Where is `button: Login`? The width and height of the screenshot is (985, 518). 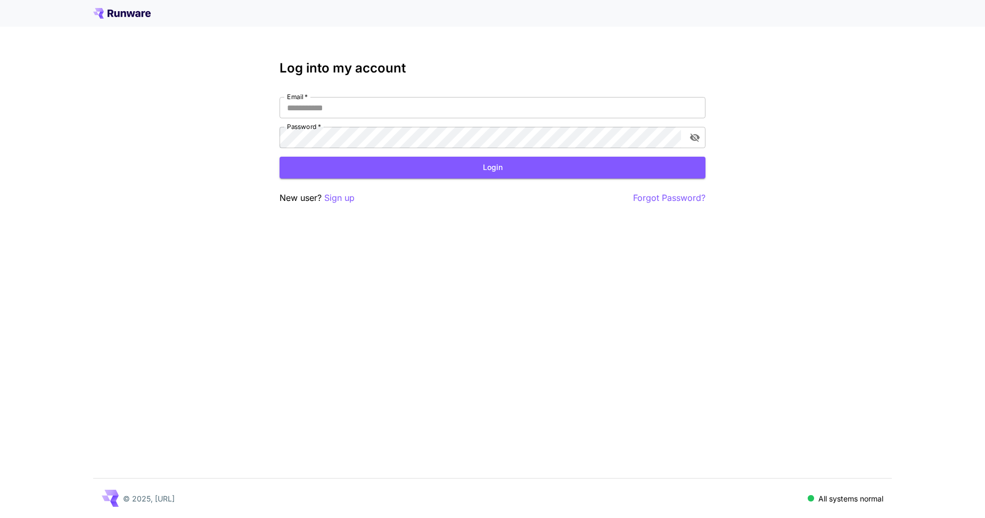
button: Login is located at coordinates (493, 167).